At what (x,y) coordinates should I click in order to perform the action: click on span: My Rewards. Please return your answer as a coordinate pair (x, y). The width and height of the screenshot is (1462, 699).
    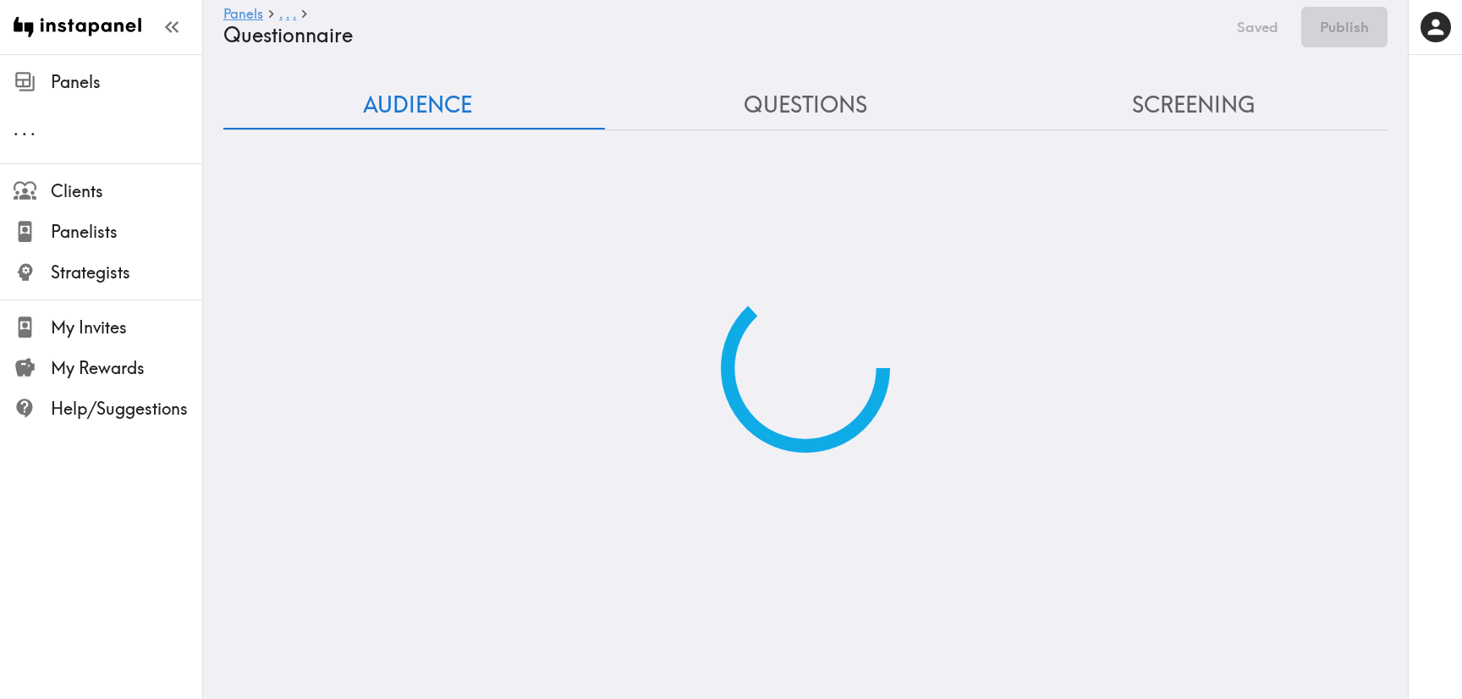
    Looking at the image, I should click on (126, 368).